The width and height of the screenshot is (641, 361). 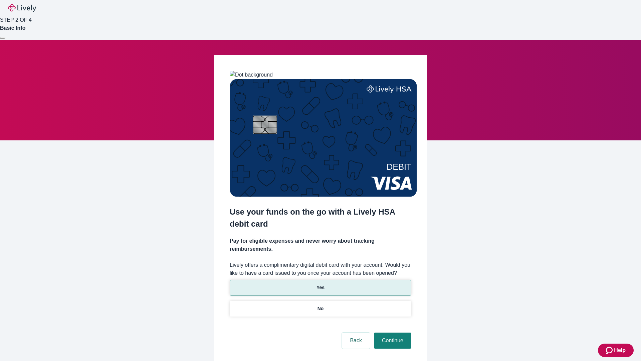 I want to click on label: Lively offers a complimentary digital debit card with your account. Would you like to have a card..., so click(x=321, y=269).